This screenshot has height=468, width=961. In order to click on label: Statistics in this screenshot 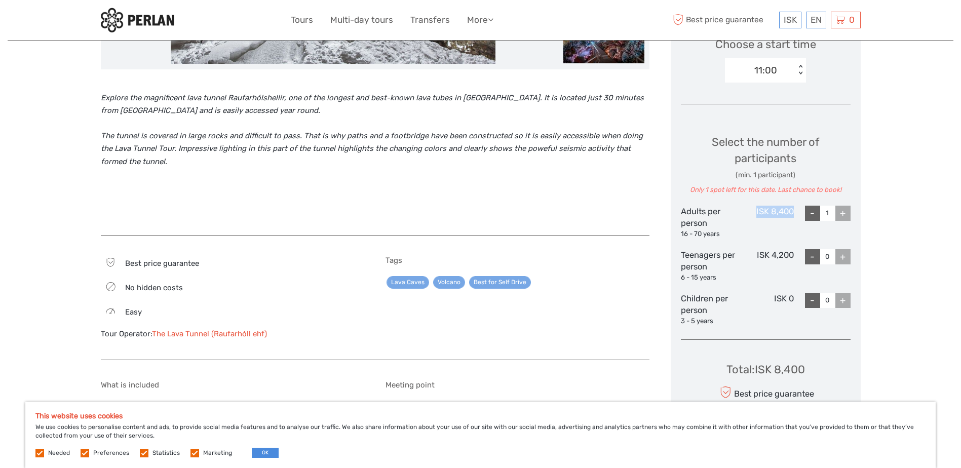, I will do `click(166, 453)`.